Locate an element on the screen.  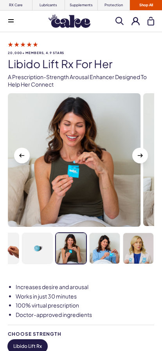
li: 100% virtual prescription is located at coordinates (85, 306).